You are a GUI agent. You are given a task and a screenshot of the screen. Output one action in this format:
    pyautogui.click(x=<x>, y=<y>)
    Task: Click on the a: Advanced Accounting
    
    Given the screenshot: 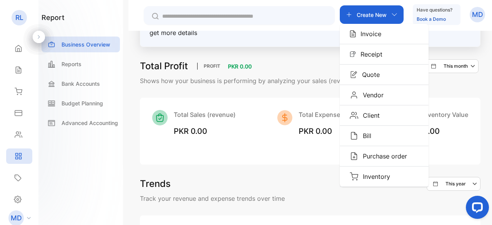 What is the action you would take?
    pyautogui.click(x=81, y=123)
    